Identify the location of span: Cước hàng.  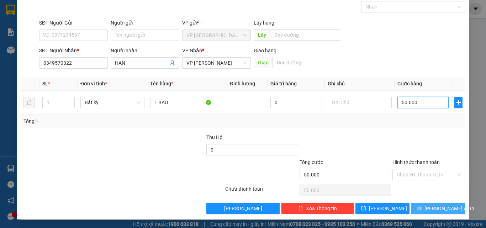
(410, 84).